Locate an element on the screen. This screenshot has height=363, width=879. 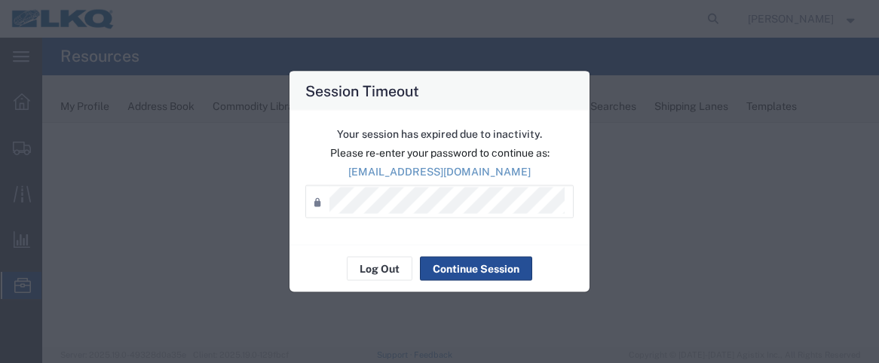
button: Continue Session is located at coordinates (476, 269).